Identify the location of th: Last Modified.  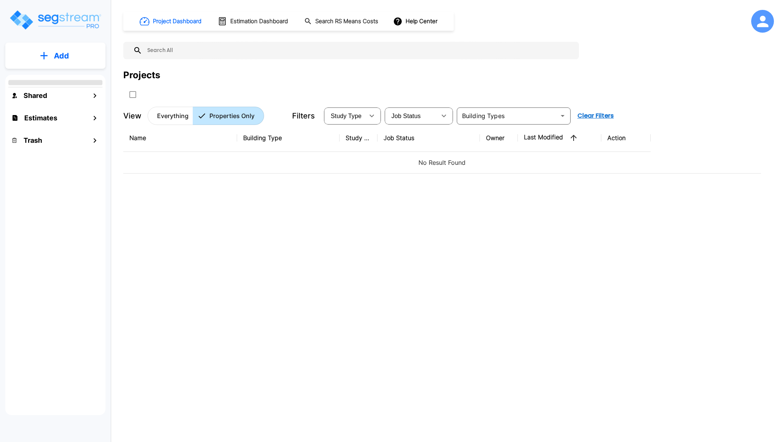
(560, 138).